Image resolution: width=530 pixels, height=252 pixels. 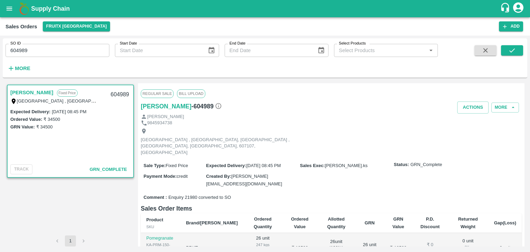 I want to click on b: Gap(Loss), so click(x=506, y=223).